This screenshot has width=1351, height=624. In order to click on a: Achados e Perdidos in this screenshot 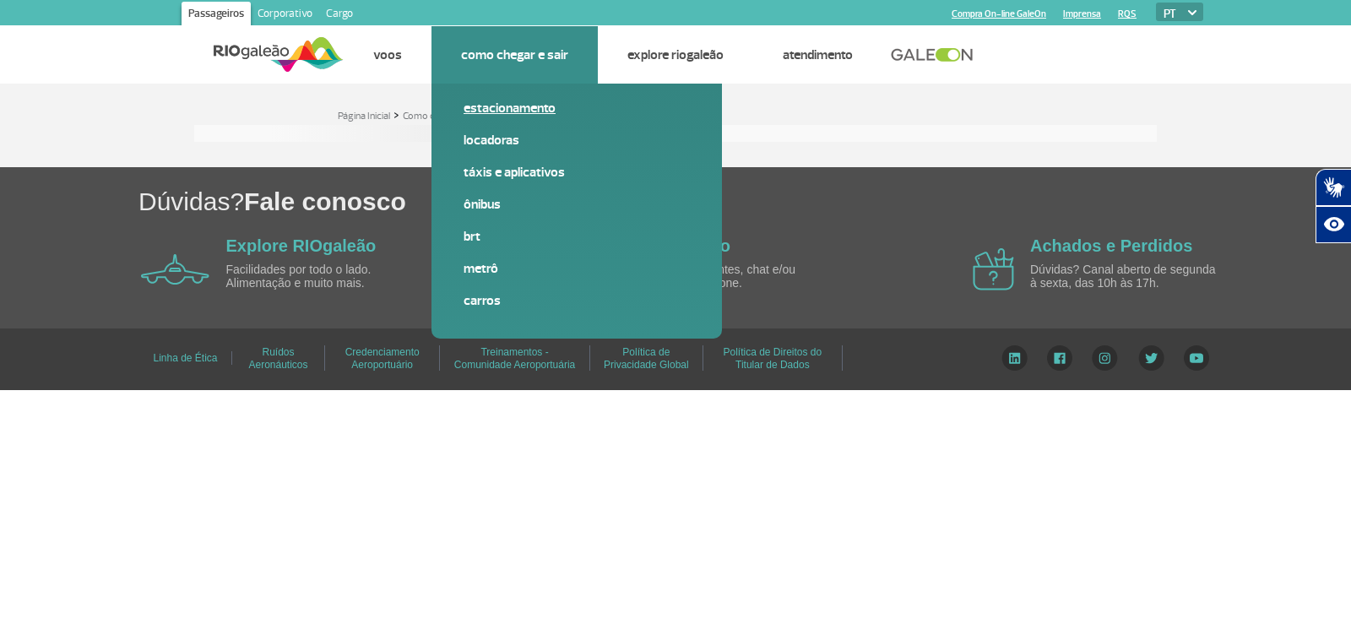, I will do `click(1111, 246)`.